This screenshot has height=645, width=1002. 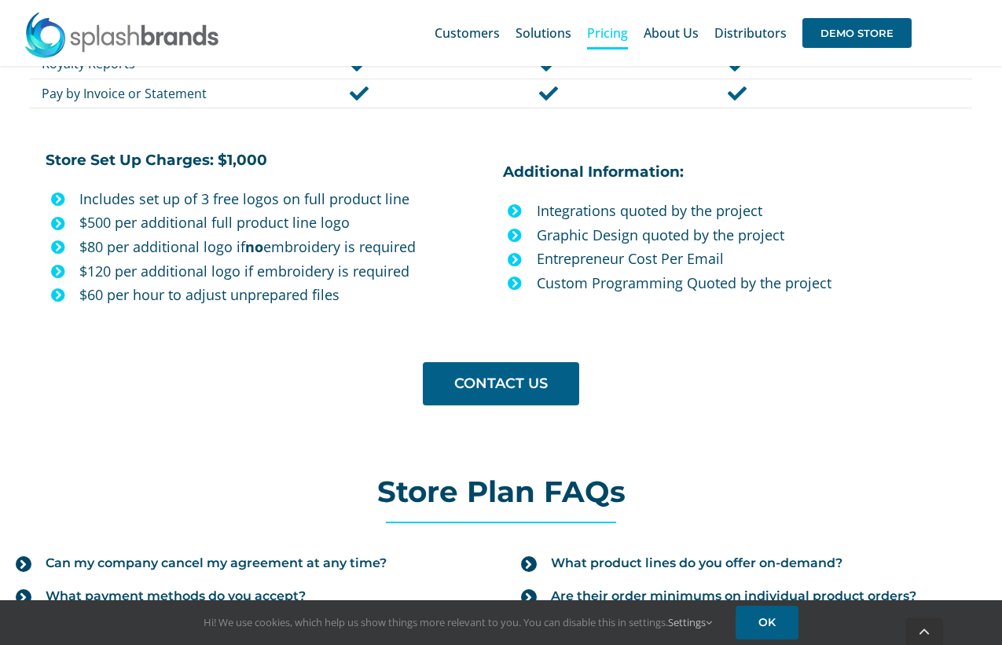 I want to click on a: What product lines do you offer on-demand?, so click(x=754, y=564).